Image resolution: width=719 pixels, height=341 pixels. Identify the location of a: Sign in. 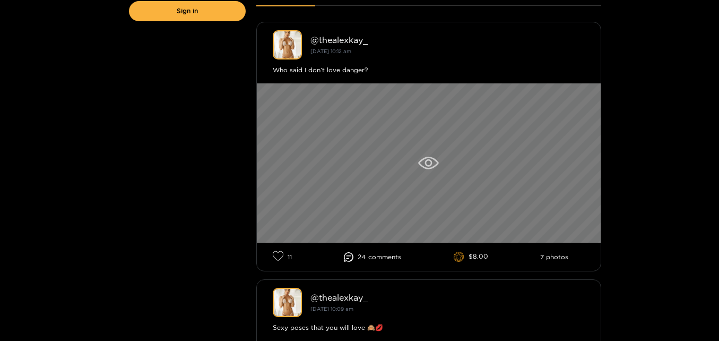
(187, 11).